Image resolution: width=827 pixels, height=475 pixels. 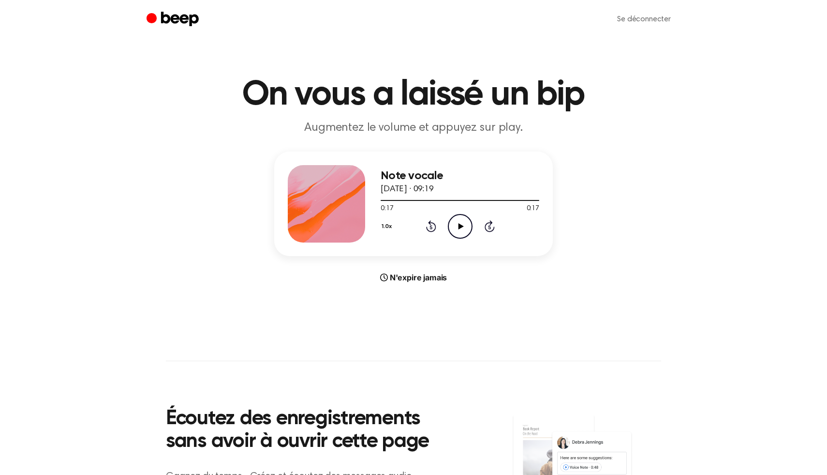 I want to click on font: Note vocale, so click(x=412, y=176).